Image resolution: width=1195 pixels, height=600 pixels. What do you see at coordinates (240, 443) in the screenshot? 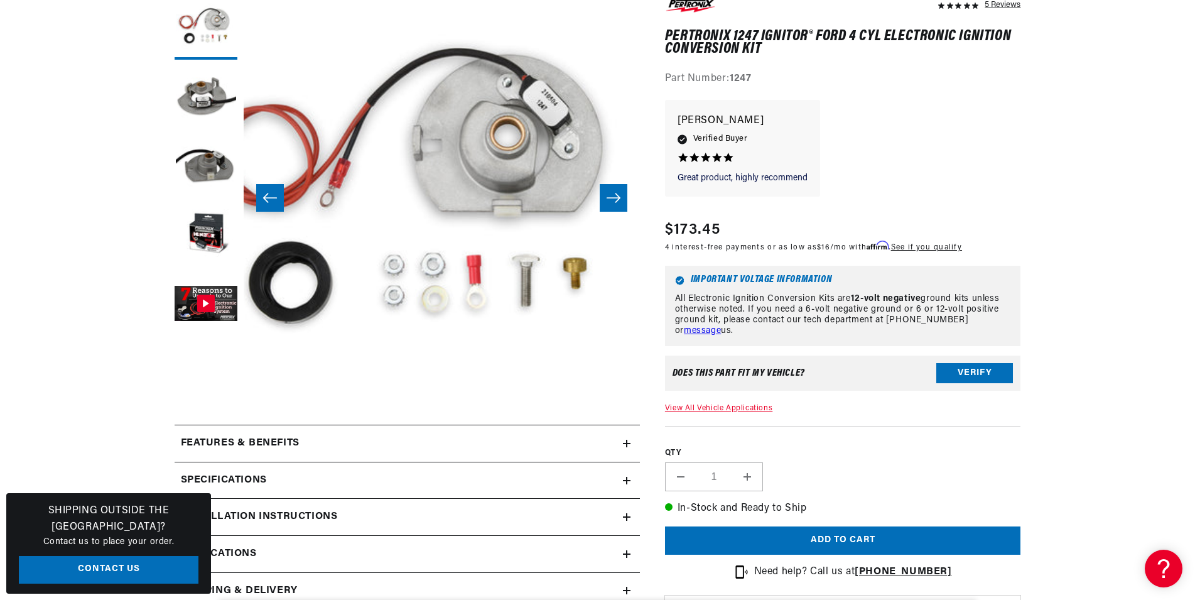
I see `h2: Features & Benefits` at bounding box center [240, 443].